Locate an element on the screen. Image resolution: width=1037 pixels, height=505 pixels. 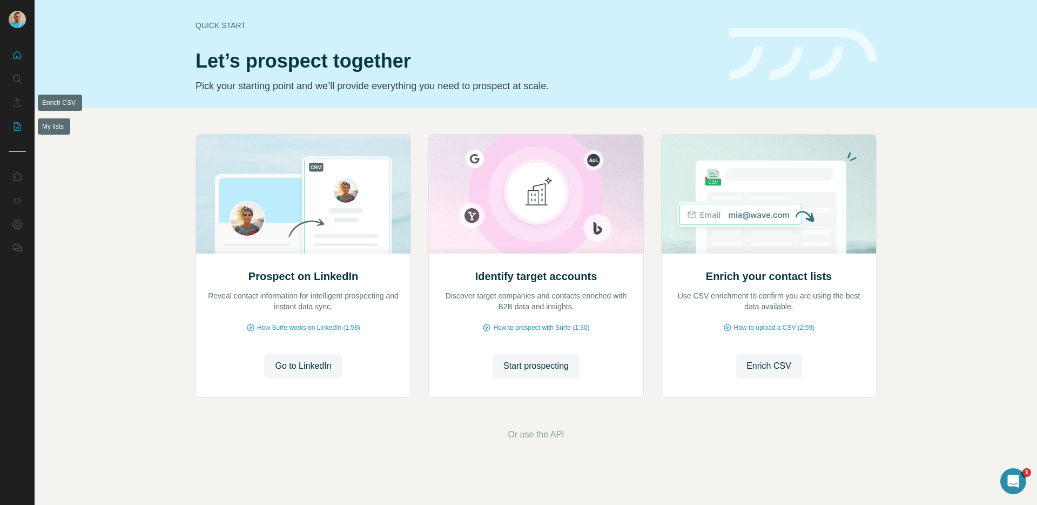
span: Enrich CSV is located at coordinates (769, 366).